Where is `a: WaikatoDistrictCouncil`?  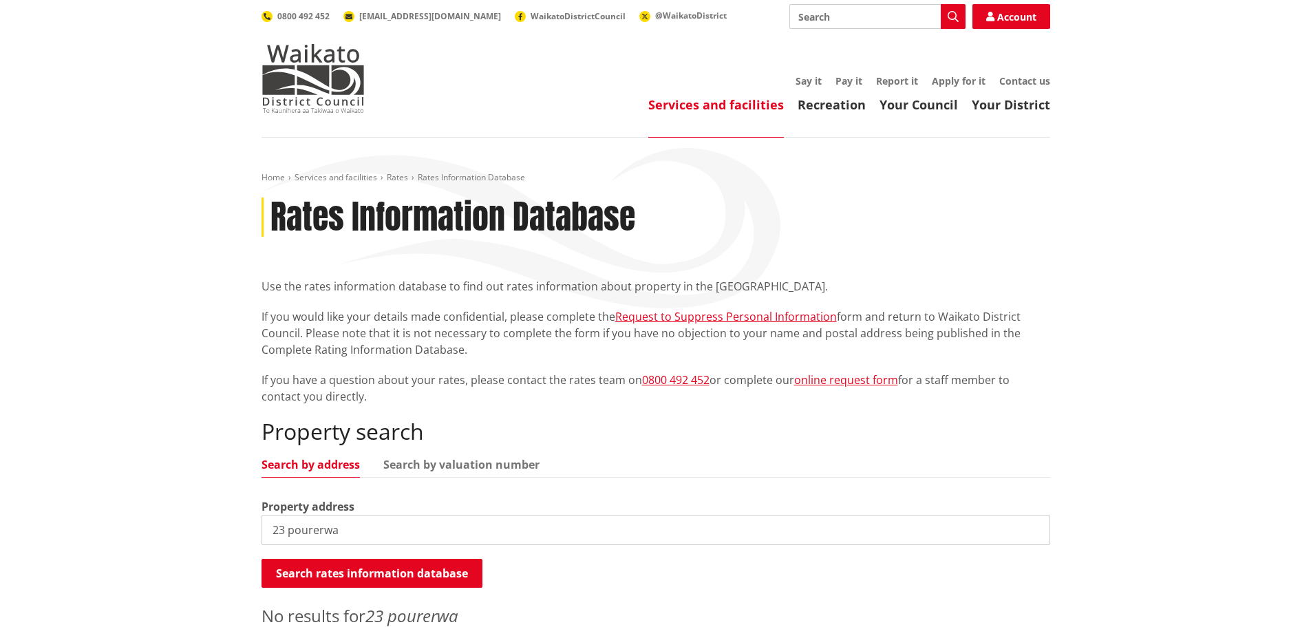
a: WaikatoDistrictCouncil is located at coordinates (570, 16).